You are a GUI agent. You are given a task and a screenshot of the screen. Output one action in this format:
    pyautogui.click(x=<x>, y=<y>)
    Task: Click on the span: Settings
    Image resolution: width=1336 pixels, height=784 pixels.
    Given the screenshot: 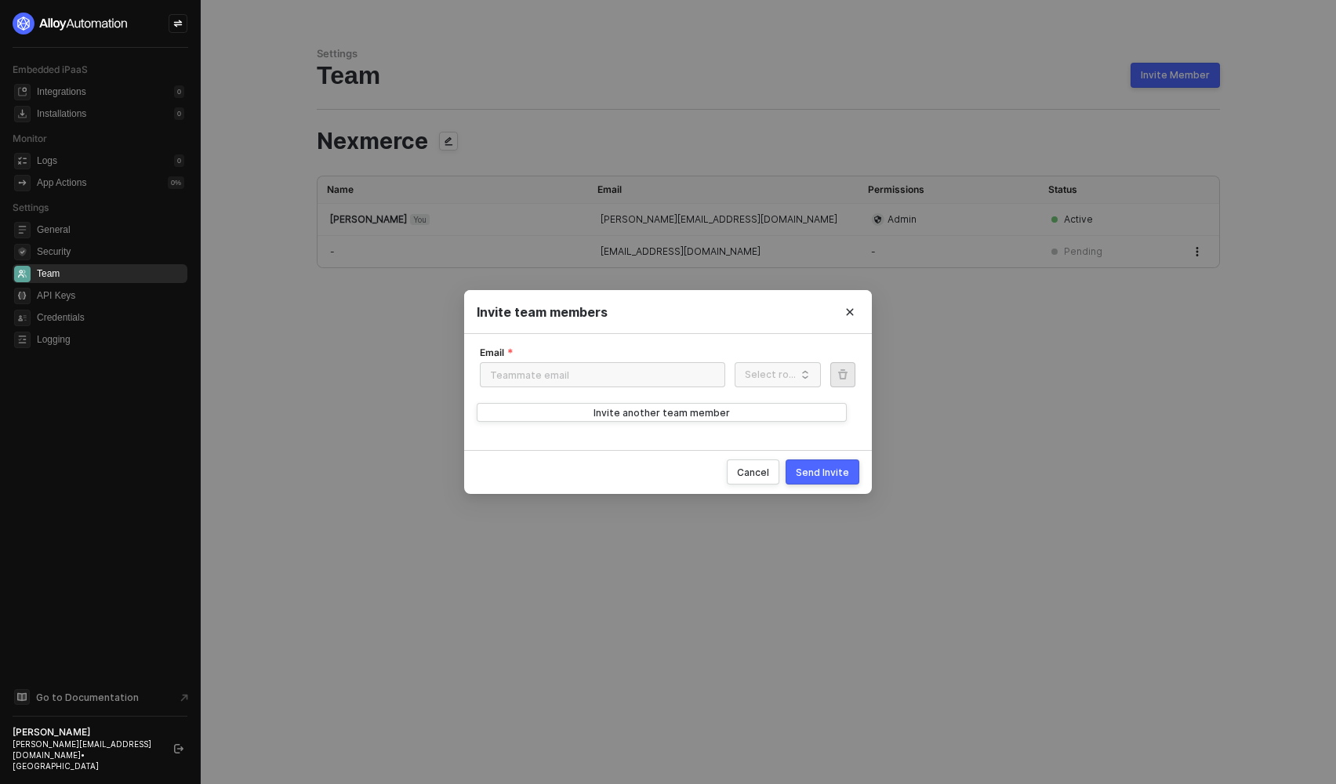 What is the action you would take?
    pyautogui.click(x=31, y=207)
    